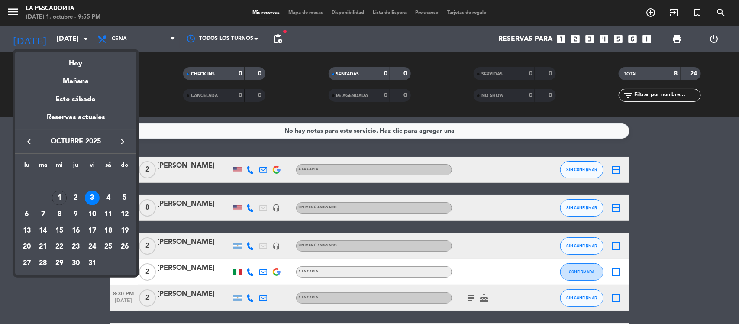 The height and width of the screenshot is (324, 739). What do you see at coordinates (76, 198) in the screenshot?
I see `div: 2` at bounding box center [76, 198].